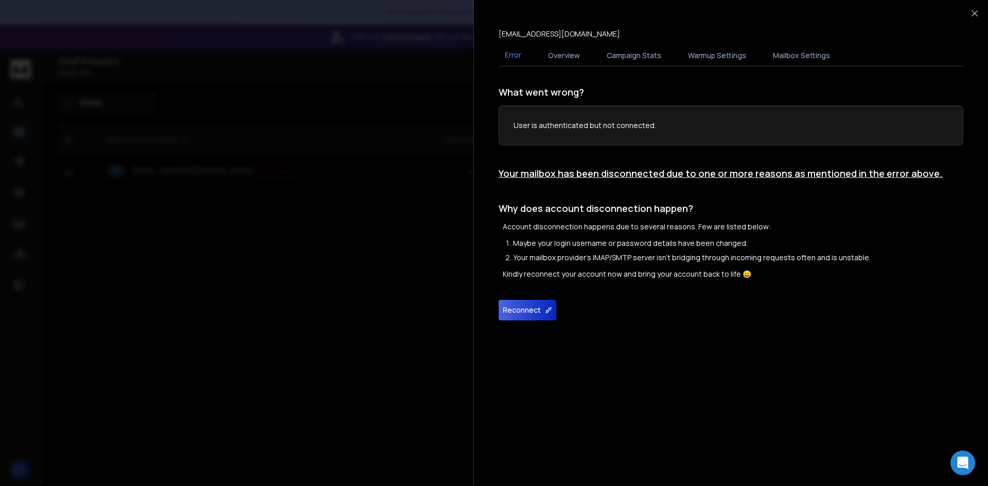 Image resolution: width=988 pixels, height=486 pixels. Describe the element at coordinates (731, 173) in the screenshot. I see `h1: Your mailbox has been disconnected due to one or more reasons as mentioned in the error above.` at that location.